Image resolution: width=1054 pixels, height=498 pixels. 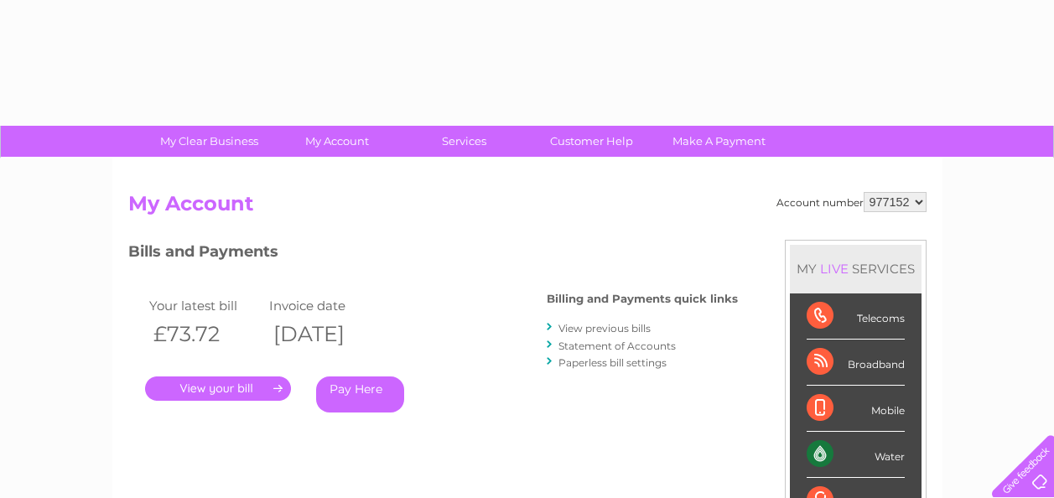 What do you see at coordinates (433, 254) in the screenshot?
I see `h3: Bills and Payments` at bounding box center [433, 254].